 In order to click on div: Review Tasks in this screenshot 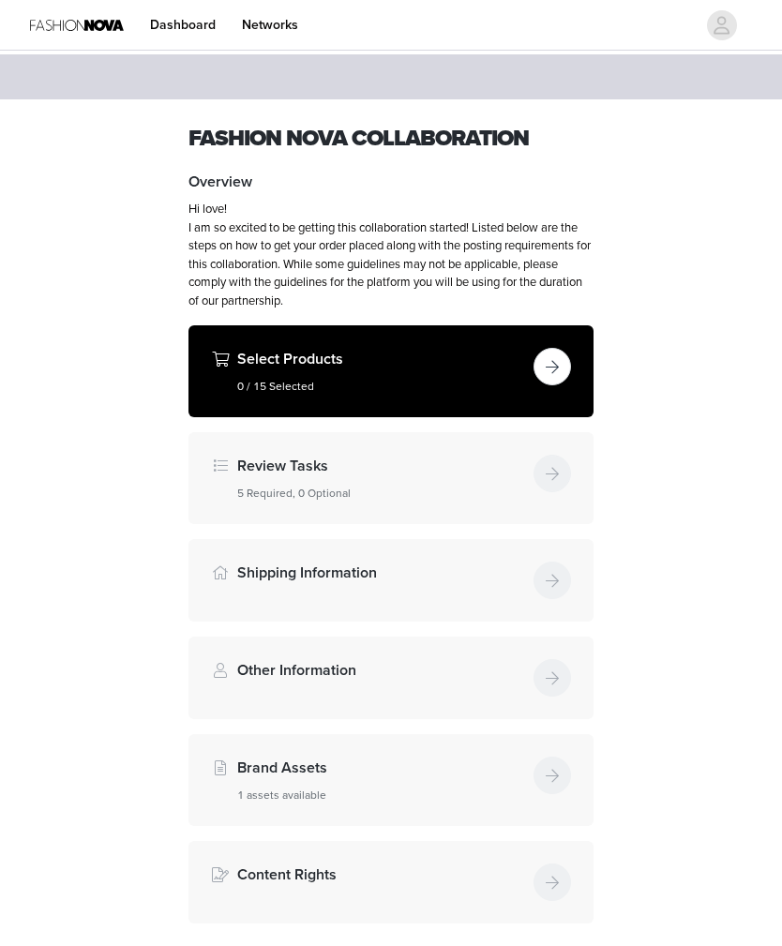, I will do `click(391, 478)`.